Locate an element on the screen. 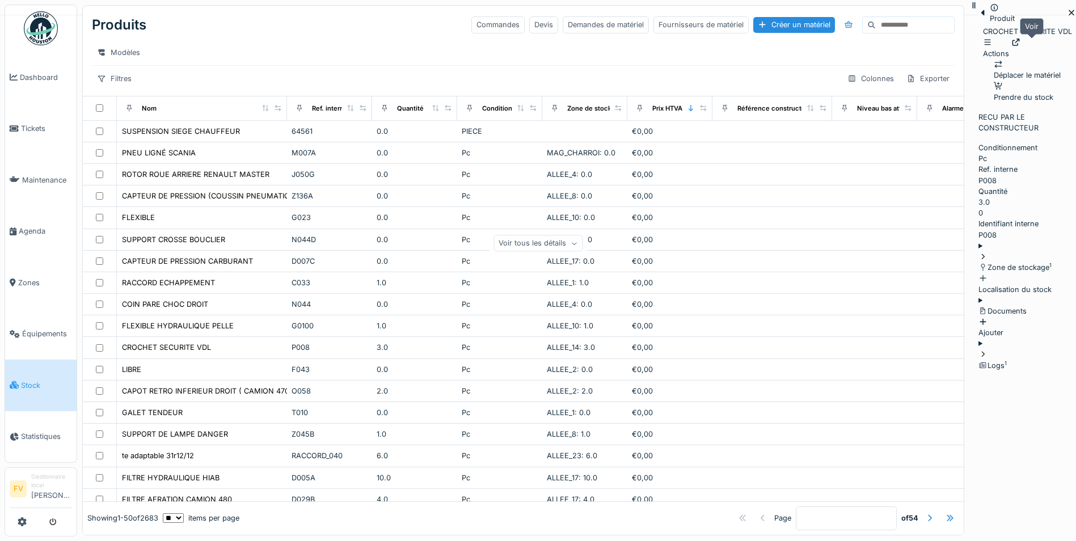 This screenshot has width=1076, height=541. span: ALLEE_17: 0.0 is located at coordinates (570, 261).